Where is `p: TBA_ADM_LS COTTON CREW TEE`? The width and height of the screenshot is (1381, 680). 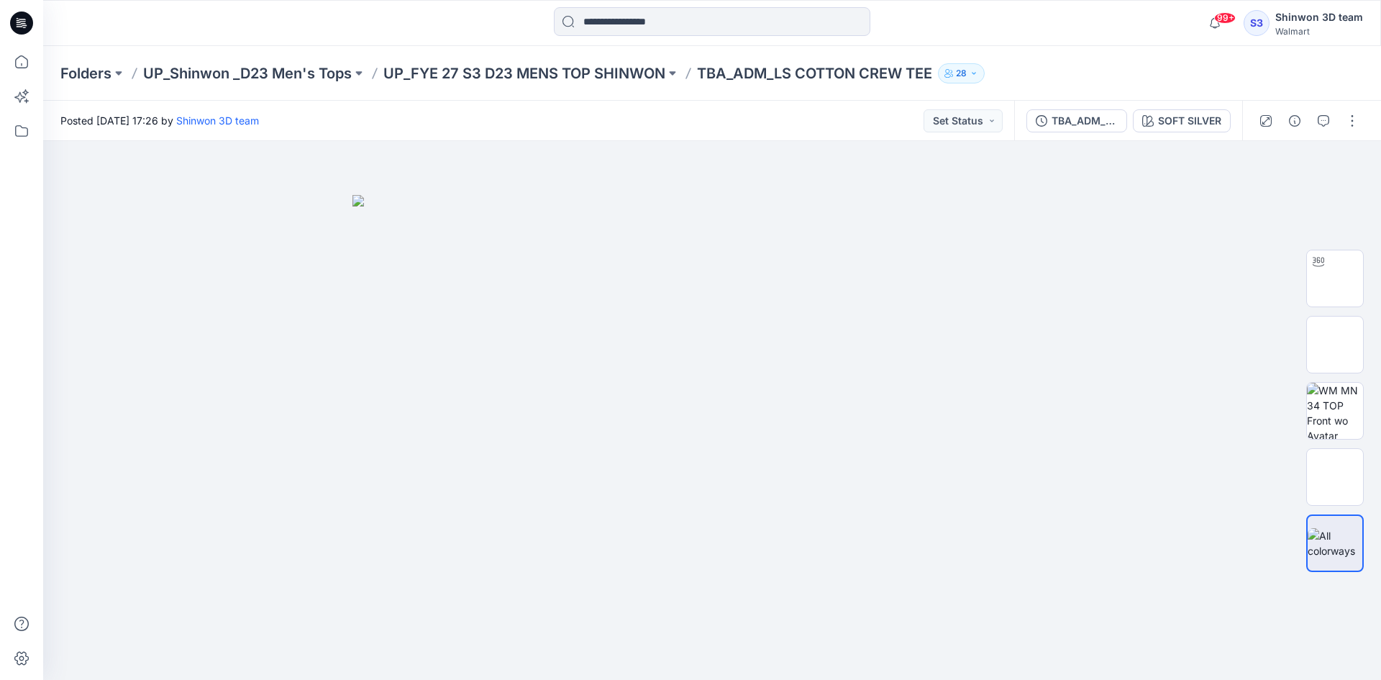
p: TBA_ADM_LS COTTON CREW TEE is located at coordinates (814, 73).